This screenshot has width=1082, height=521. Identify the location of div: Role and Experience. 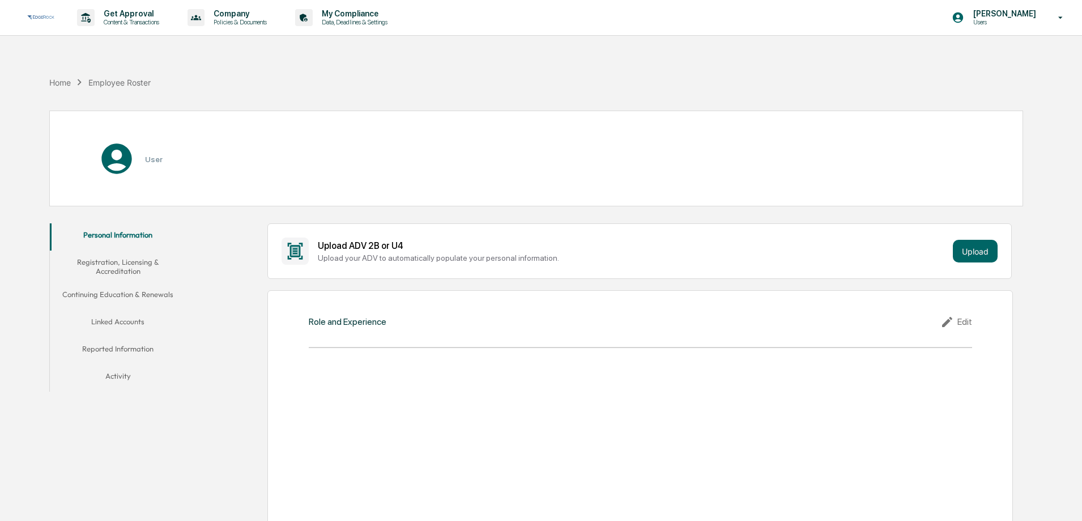
(347, 321).